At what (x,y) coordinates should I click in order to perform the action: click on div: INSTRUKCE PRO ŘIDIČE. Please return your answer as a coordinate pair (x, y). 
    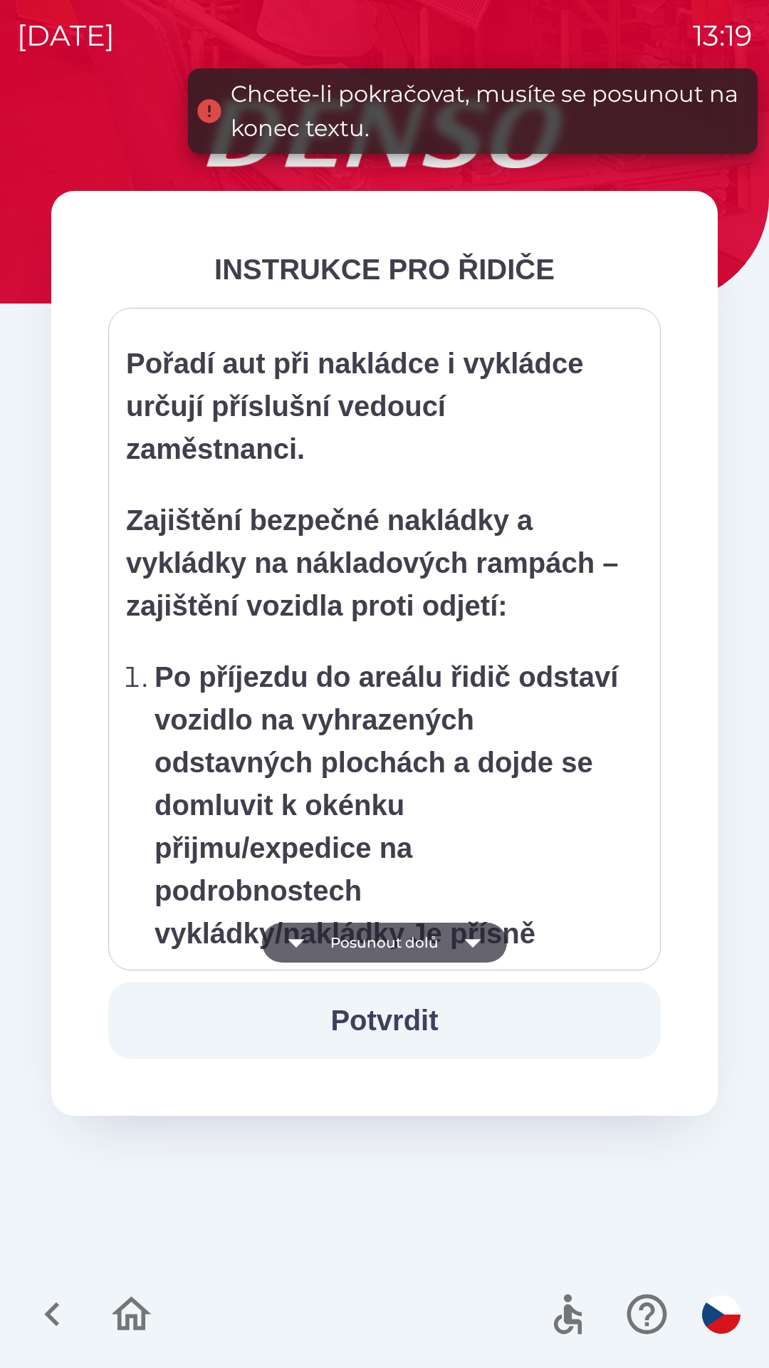
    Looking at the image, I should click on (385, 269).